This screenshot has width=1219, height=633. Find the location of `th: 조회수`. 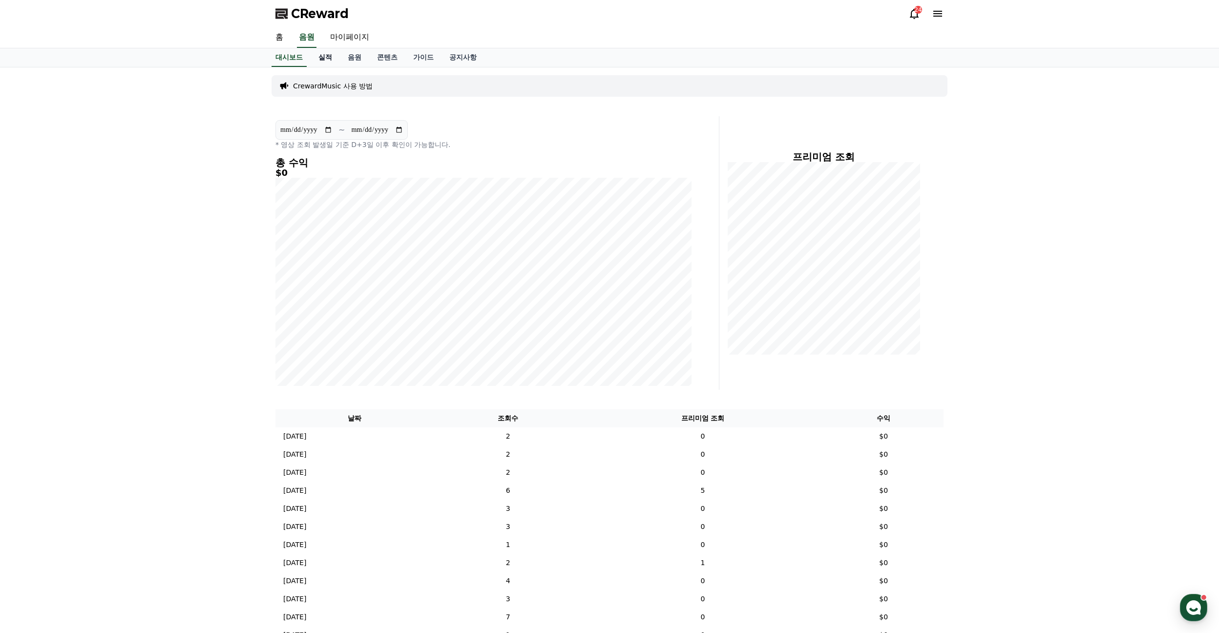

th: 조회수 is located at coordinates (508, 418).